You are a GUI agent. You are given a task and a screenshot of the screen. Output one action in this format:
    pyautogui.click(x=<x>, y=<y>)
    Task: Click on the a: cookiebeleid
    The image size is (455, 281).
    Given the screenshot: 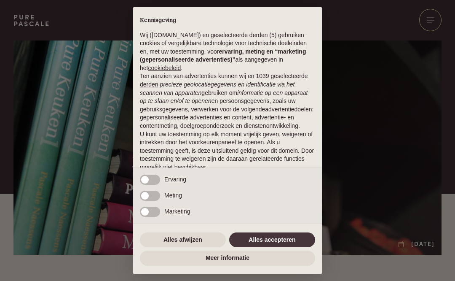 What is the action you would take?
    pyautogui.click(x=164, y=68)
    